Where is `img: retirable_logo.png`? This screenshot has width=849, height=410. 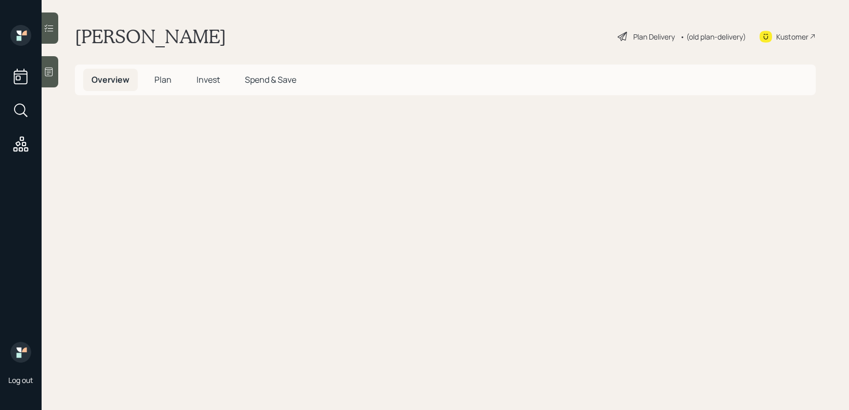 img: retirable_logo.png is located at coordinates (21, 352).